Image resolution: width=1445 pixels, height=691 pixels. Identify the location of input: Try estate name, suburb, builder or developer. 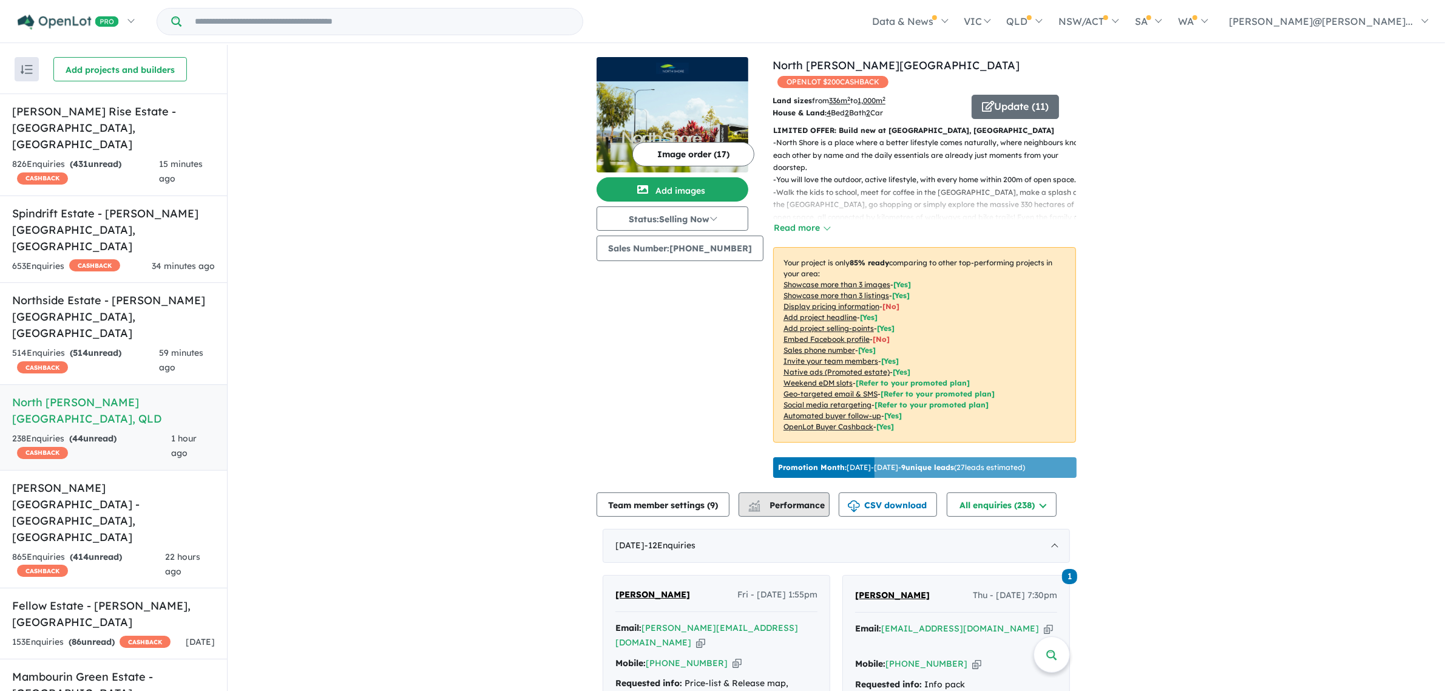
(382, 21).